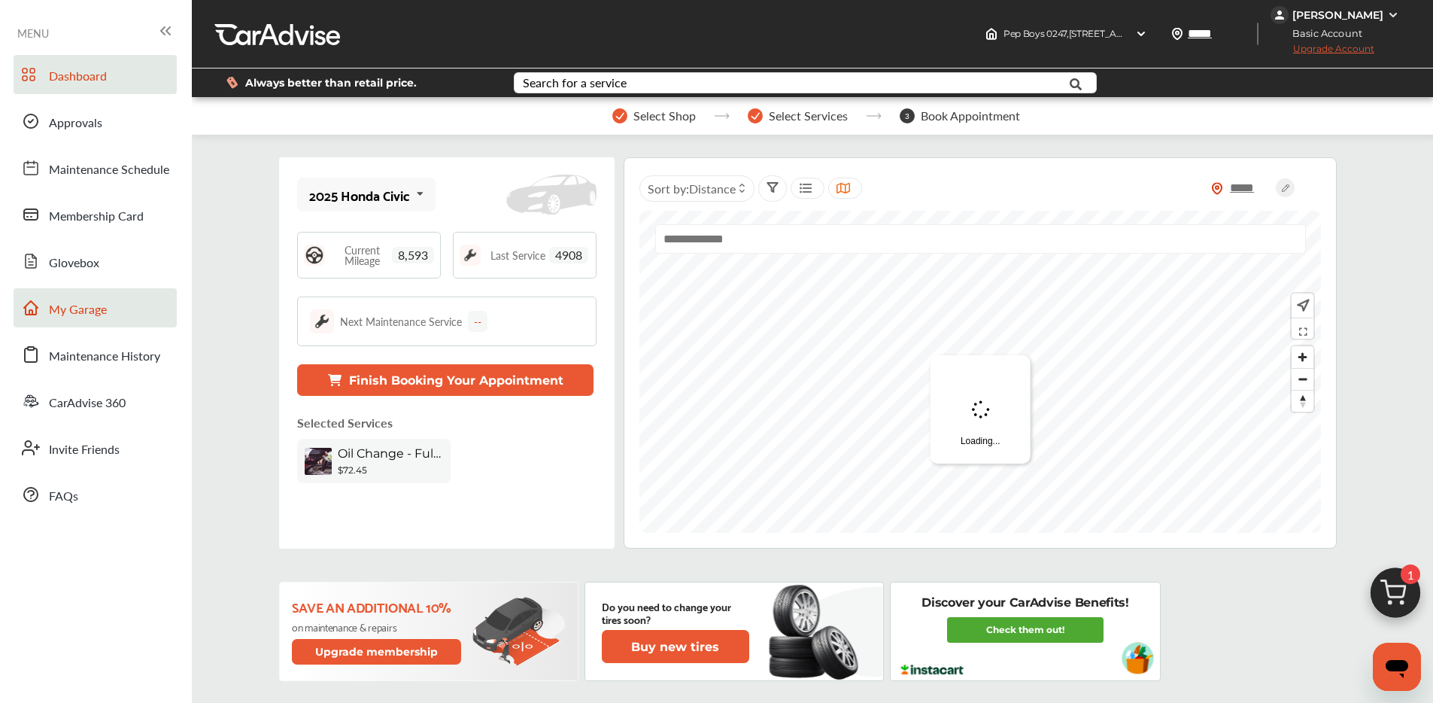  What do you see at coordinates (95, 448) in the screenshot?
I see `a: Invite Friends` at bounding box center [95, 448].